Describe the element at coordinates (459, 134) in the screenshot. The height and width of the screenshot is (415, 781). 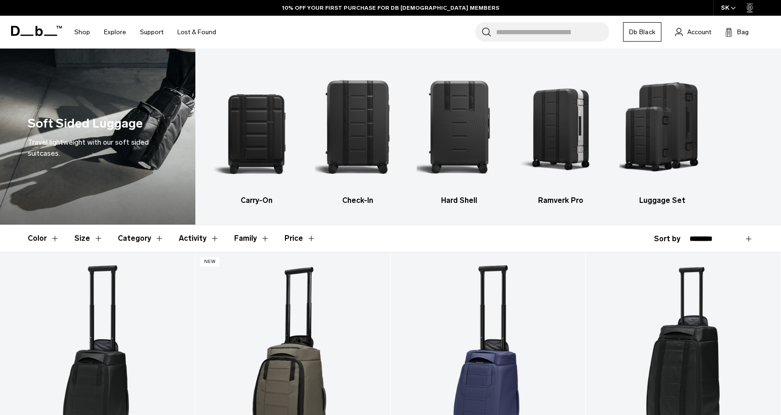
I see `a: Db Hard Shell` at that location.